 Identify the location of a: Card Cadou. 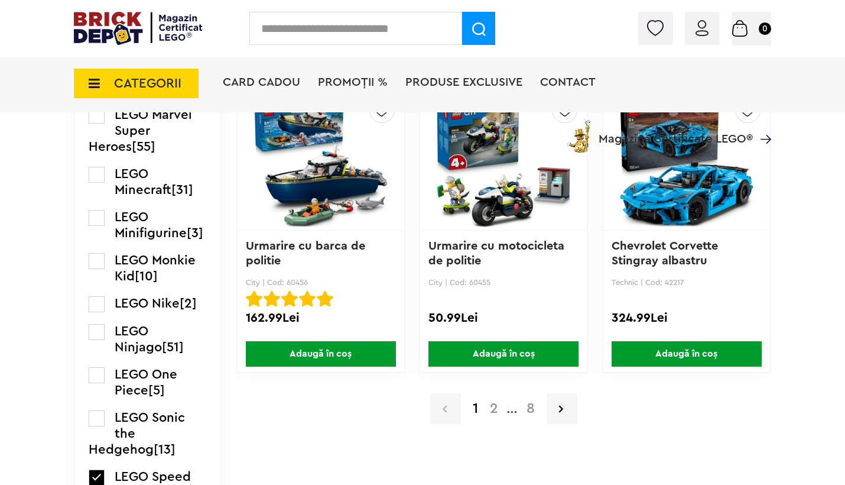
(261, 82).